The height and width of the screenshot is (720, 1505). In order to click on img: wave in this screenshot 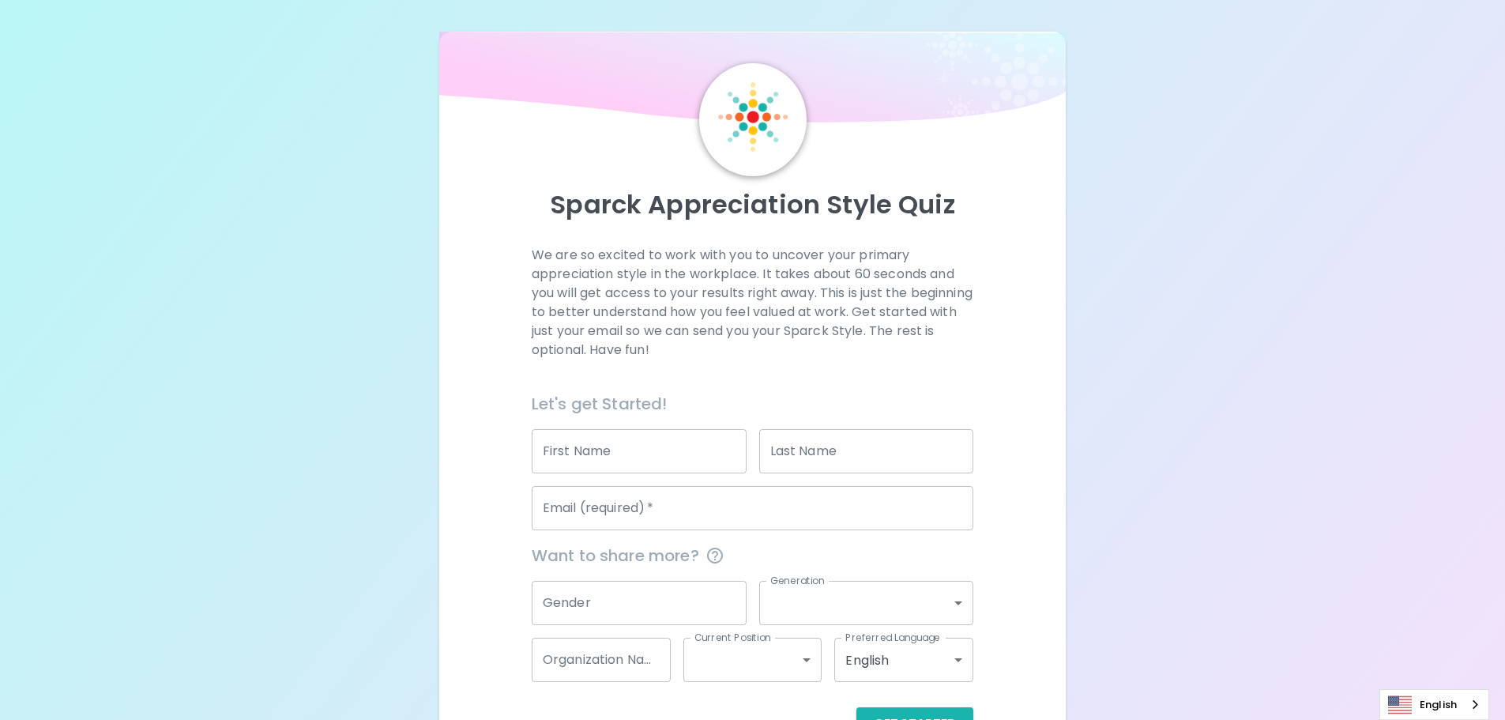, I will do `click(753, 81)`.